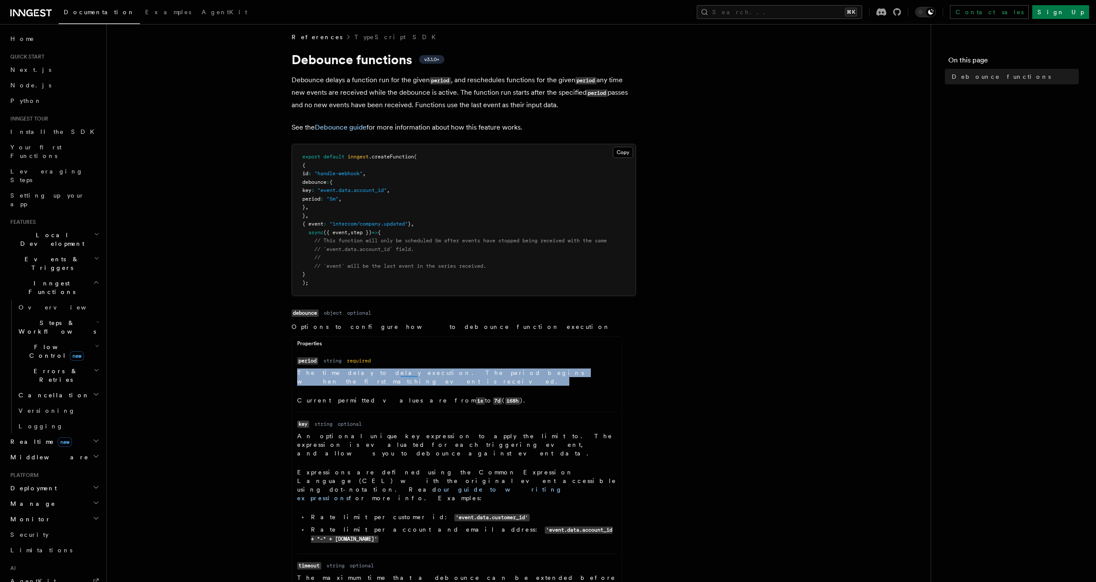 This screenshot has height=582, width=1096. I want to click on code: debounce, so click(305, 313).